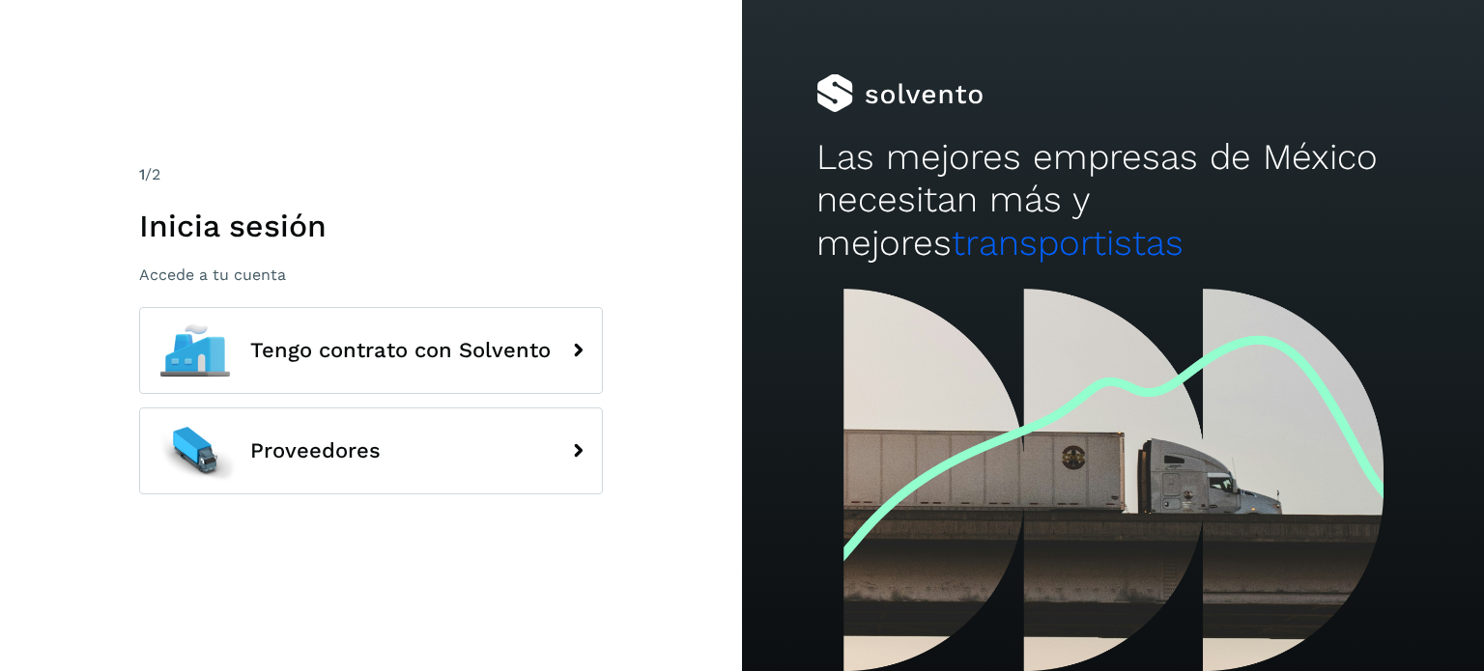 Image resolution: width=1484 pixels, height=671 pixels. I want to click on span: Tengo contrato con Solvento, so click(400, 351).